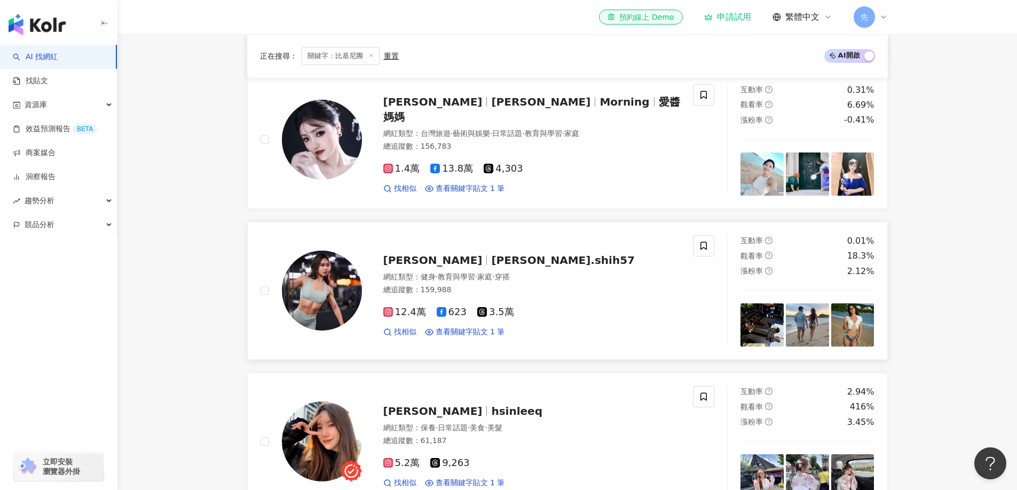  What do you see at coordinates (17, 201) in the screenshot?
I see `span: rise` at bounding box center [17, 201].